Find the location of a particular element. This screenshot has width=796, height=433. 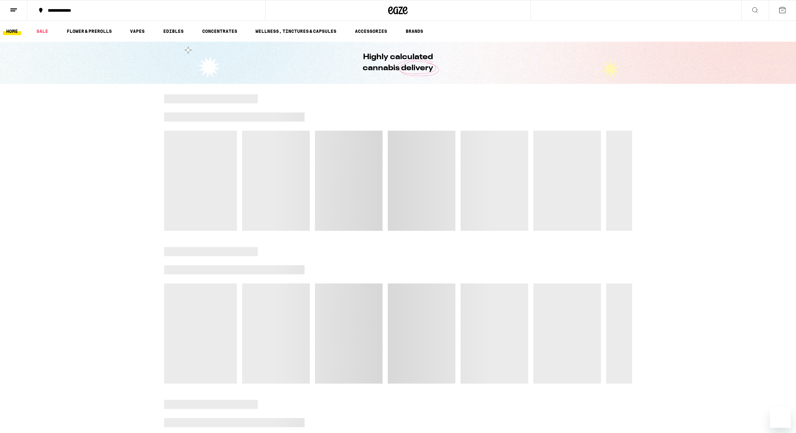

h1: Highly calculated cannabis delivery is located at coordinates (398, 63).